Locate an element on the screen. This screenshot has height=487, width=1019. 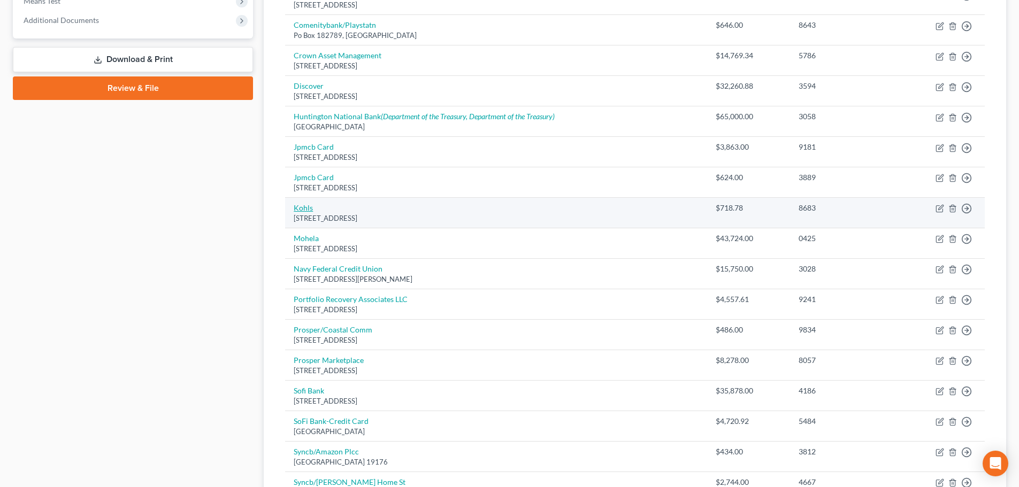
div: $434.00 is located at coordinates (748, 452).